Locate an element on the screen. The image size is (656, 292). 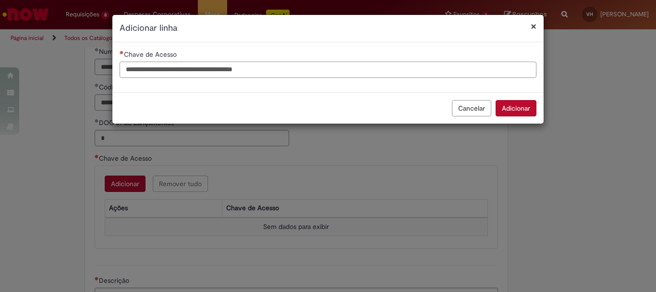
span: Necessários is located at coordinates (122, 52).